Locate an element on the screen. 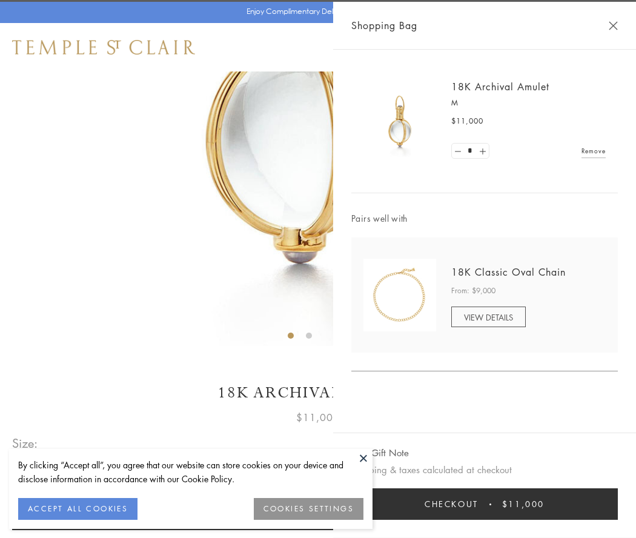 Image resolution: width=636 pixels, height=538 pixels. span: VIEW DETAILS is located at coordinates (488, 317).